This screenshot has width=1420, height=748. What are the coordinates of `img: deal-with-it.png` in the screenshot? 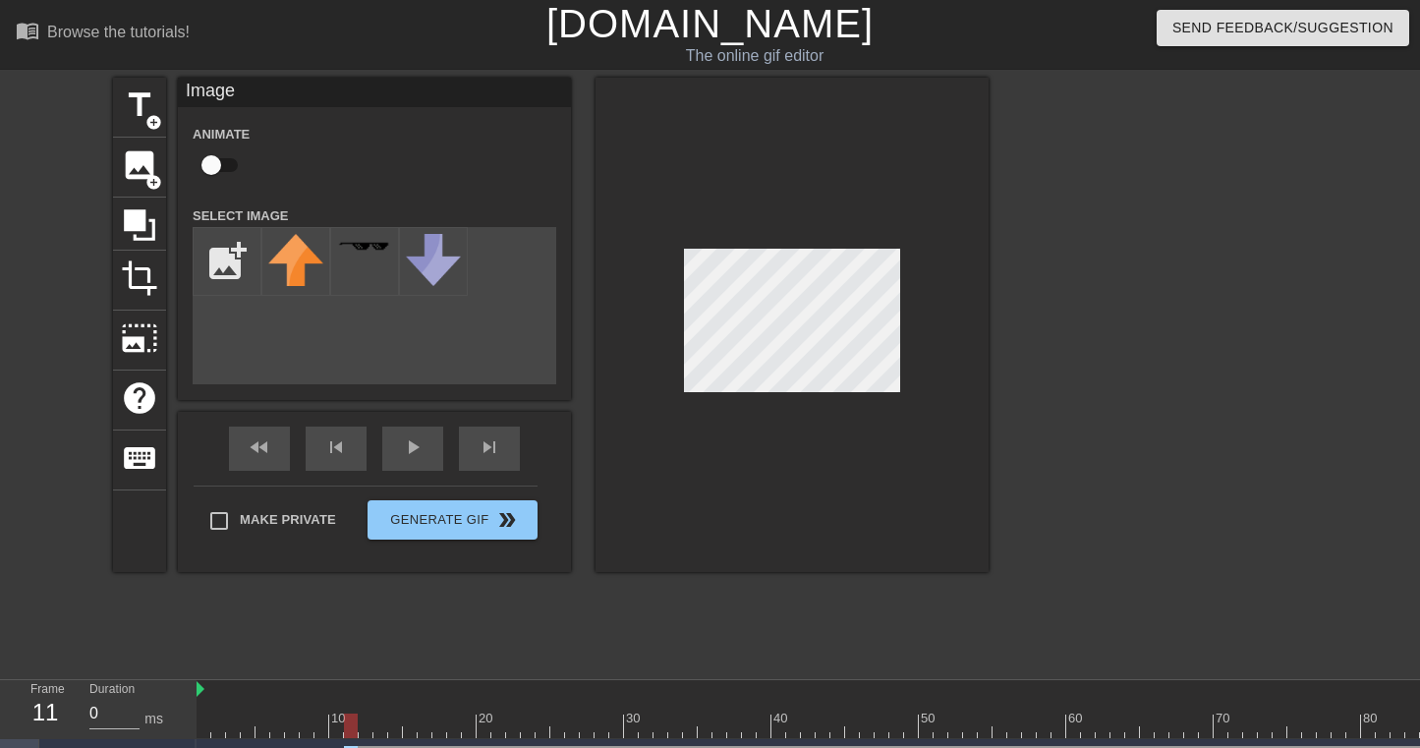 It's located at (365, 246).